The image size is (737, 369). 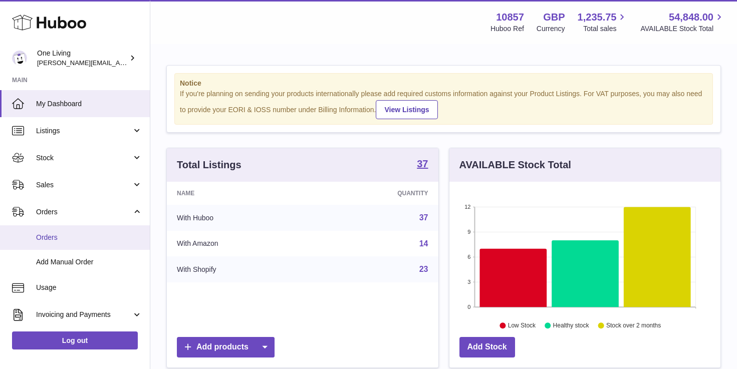 I want to click on div: If you're planning on sending your products internationally please add required customs informati..., so click(x=444, y=104).